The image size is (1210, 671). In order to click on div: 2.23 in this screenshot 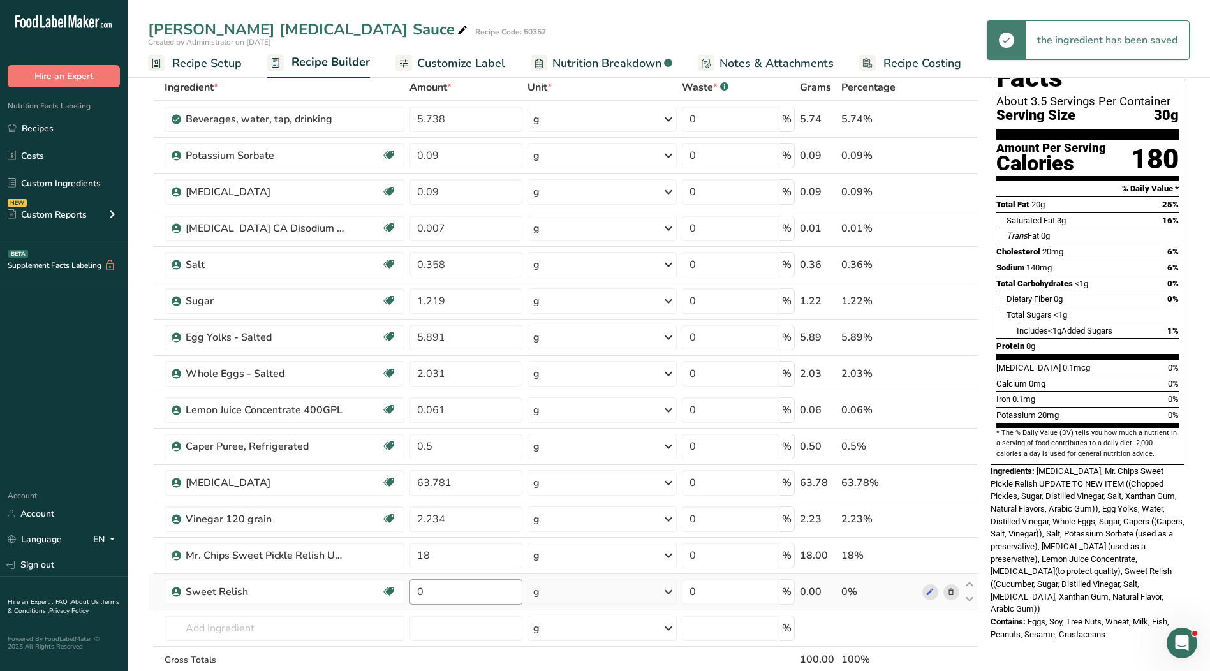, I will do `click(818, 519)`.